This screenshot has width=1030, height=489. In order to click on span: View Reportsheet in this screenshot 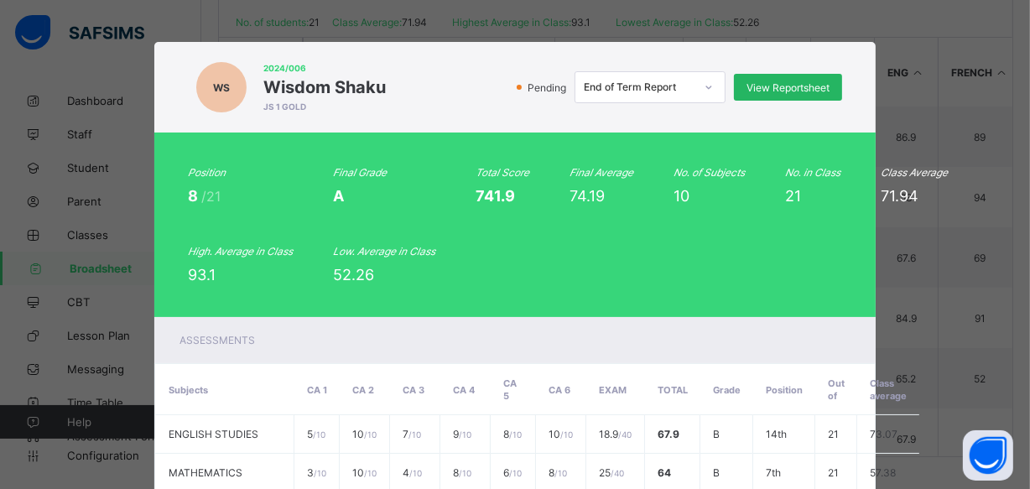, I will do `click(788, 87)`.